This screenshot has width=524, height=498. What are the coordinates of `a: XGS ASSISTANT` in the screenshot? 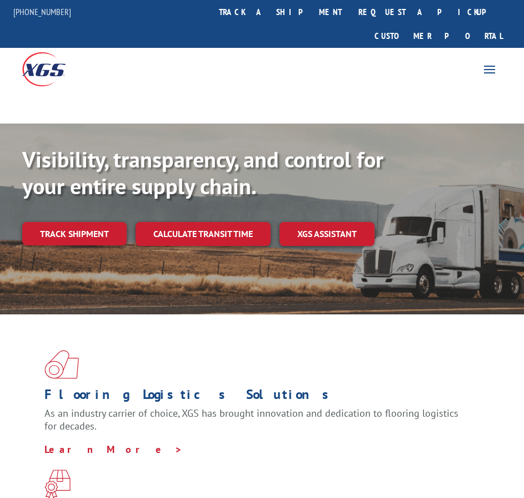 It's located at (327, 234).